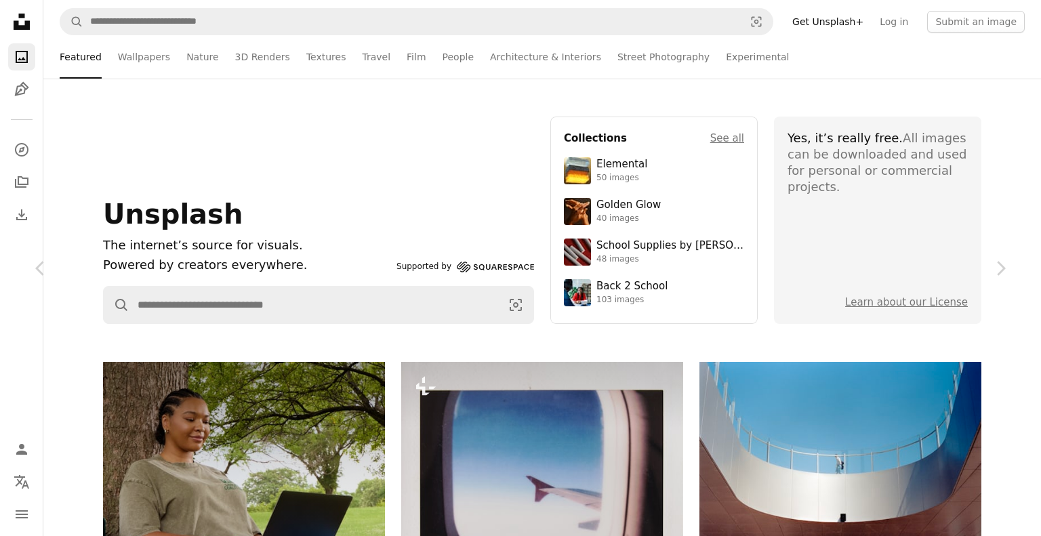 The width and height of the screenshot is (1041, 536). I want to click on a: Nature, so click(202, 57).